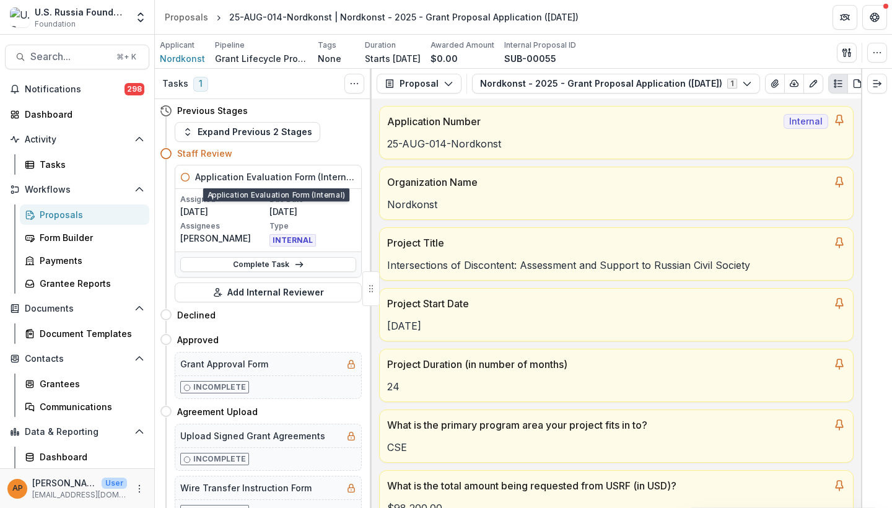  I want to click on p: Organization Name, so click(608, 182).